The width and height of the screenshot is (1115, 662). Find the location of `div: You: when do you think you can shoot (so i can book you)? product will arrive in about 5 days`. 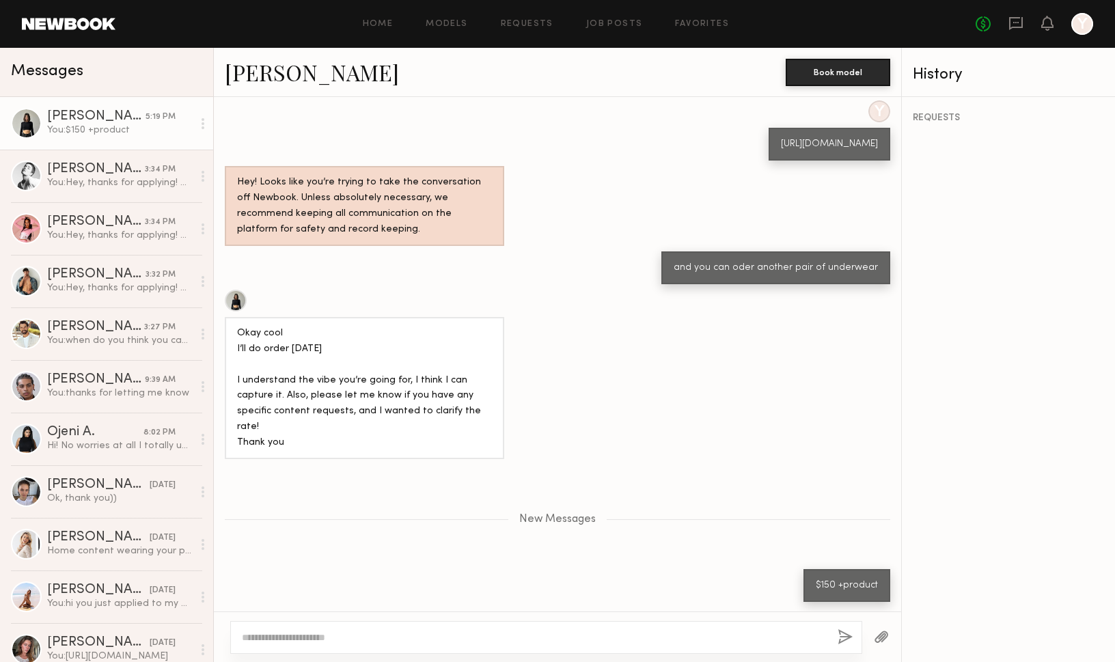

div: You: when do you think you can shoot (so i can book you)? product will arrive in about 5 days is located at coordinates (120, 340).